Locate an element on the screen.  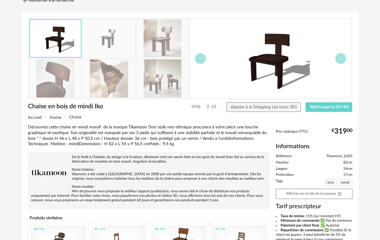
img: brand logo is located at coordinates (49, 173).